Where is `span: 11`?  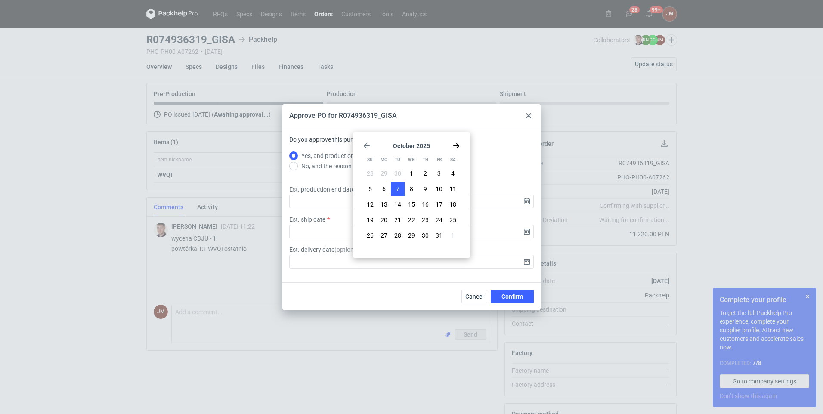
span: 11 is located at coordinates (453, 189).